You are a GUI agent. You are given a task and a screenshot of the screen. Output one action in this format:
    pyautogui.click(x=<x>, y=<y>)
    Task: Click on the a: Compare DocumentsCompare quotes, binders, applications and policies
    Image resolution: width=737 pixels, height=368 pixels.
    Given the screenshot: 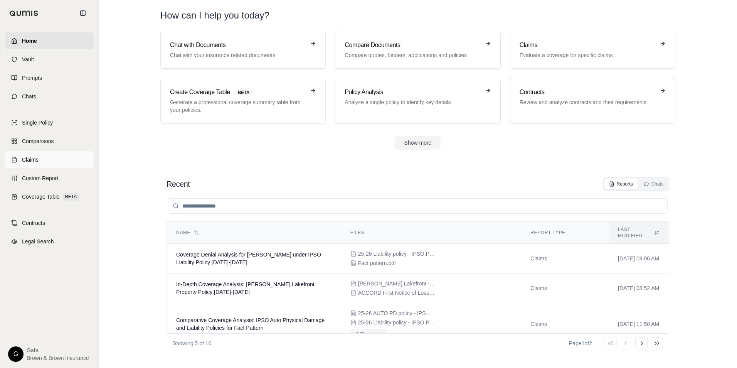 What is the action you would take?
    pyautogui.click(x=418, y=50)
    